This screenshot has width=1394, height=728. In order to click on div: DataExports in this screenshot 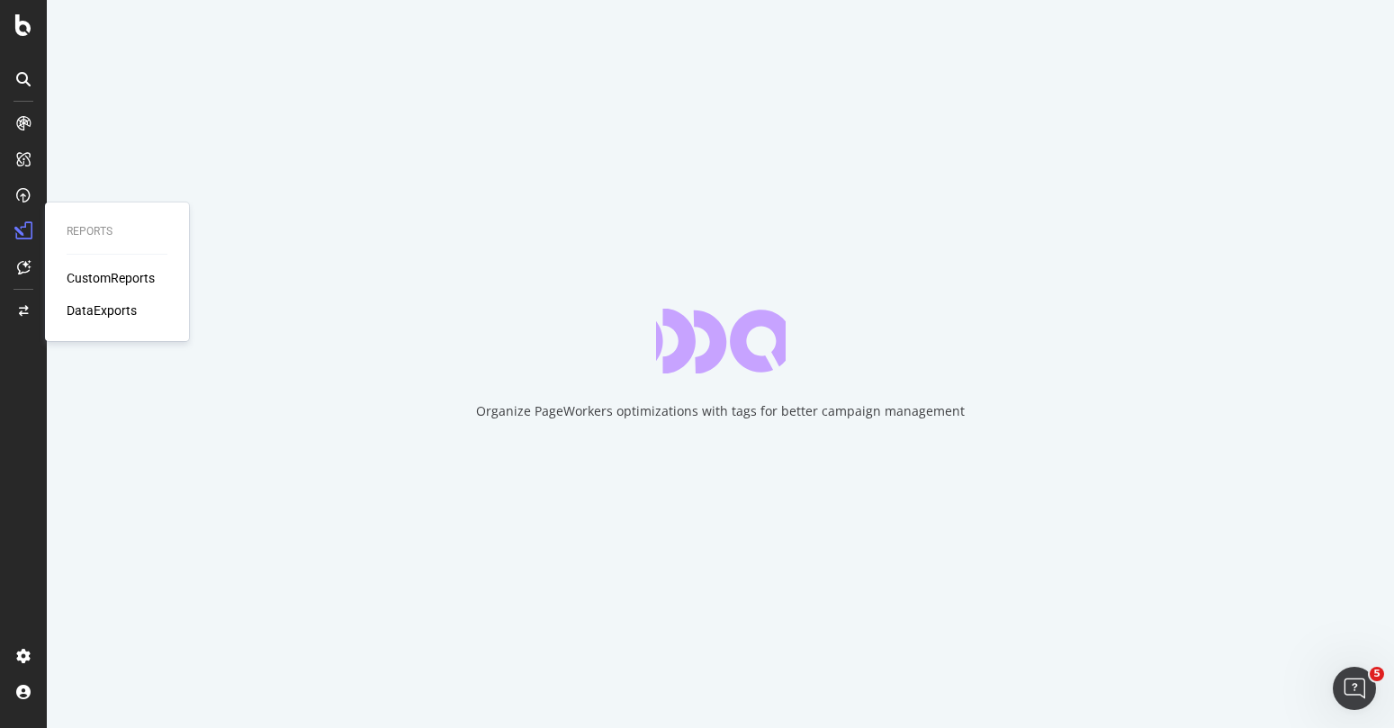, I will do `click(102, 310)`.